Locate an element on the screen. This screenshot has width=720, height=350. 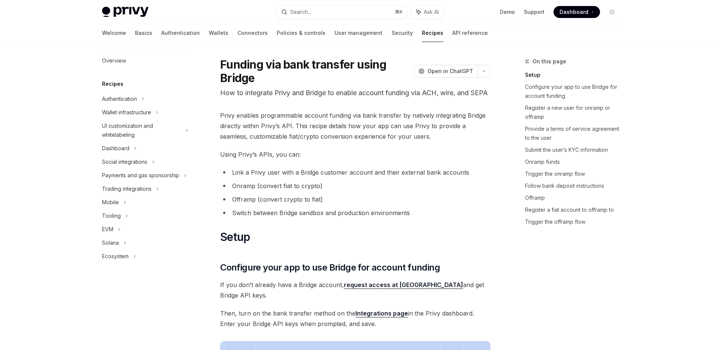
a: Security is located at coordinates (402, 33).